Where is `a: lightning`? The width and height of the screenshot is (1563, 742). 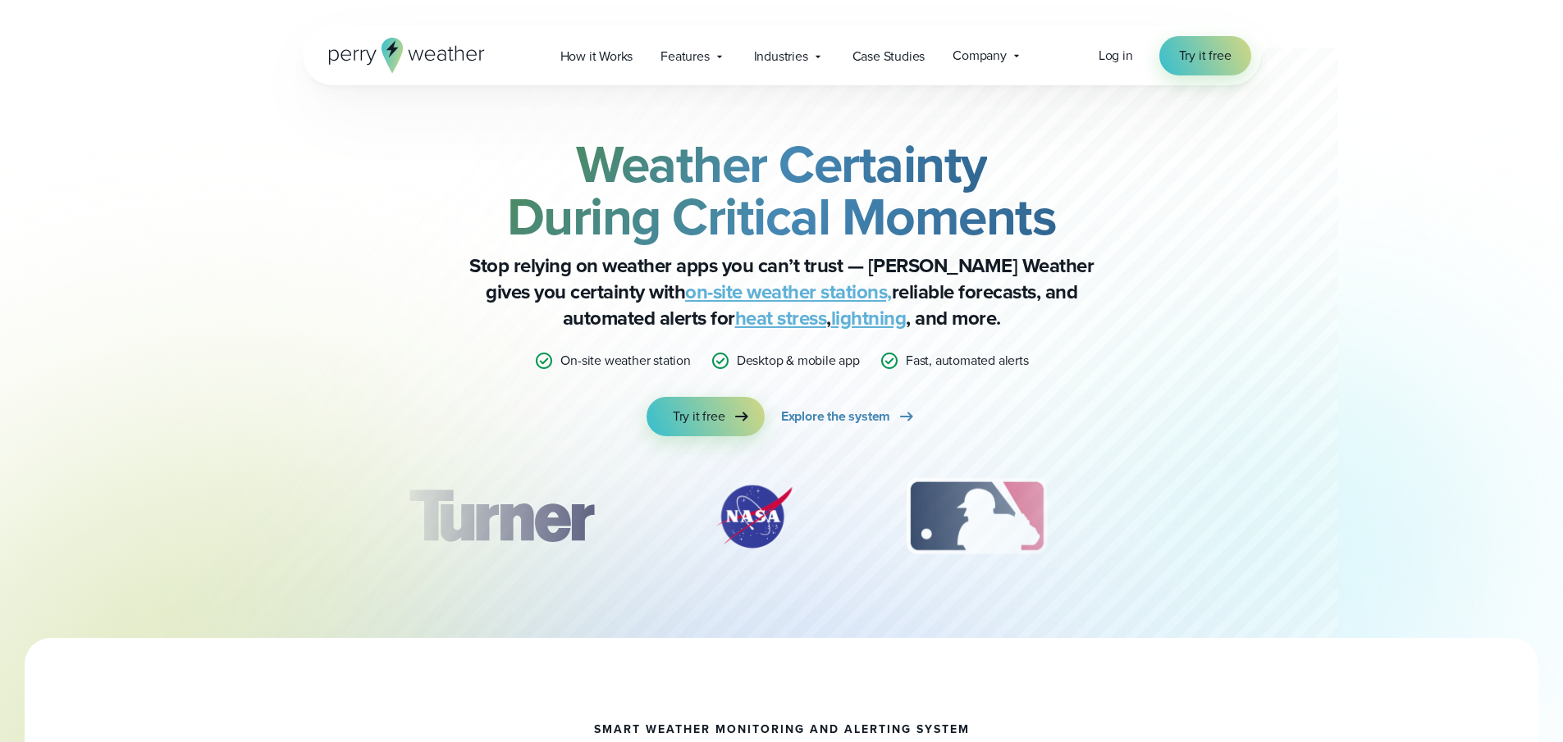 a: lightning is located at coordinates (869, 318).